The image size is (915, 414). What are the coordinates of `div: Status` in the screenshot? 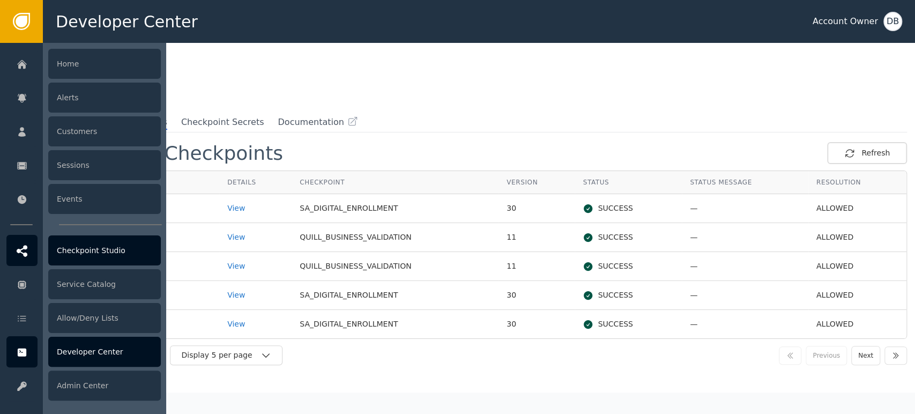 It's located at (629, 182).